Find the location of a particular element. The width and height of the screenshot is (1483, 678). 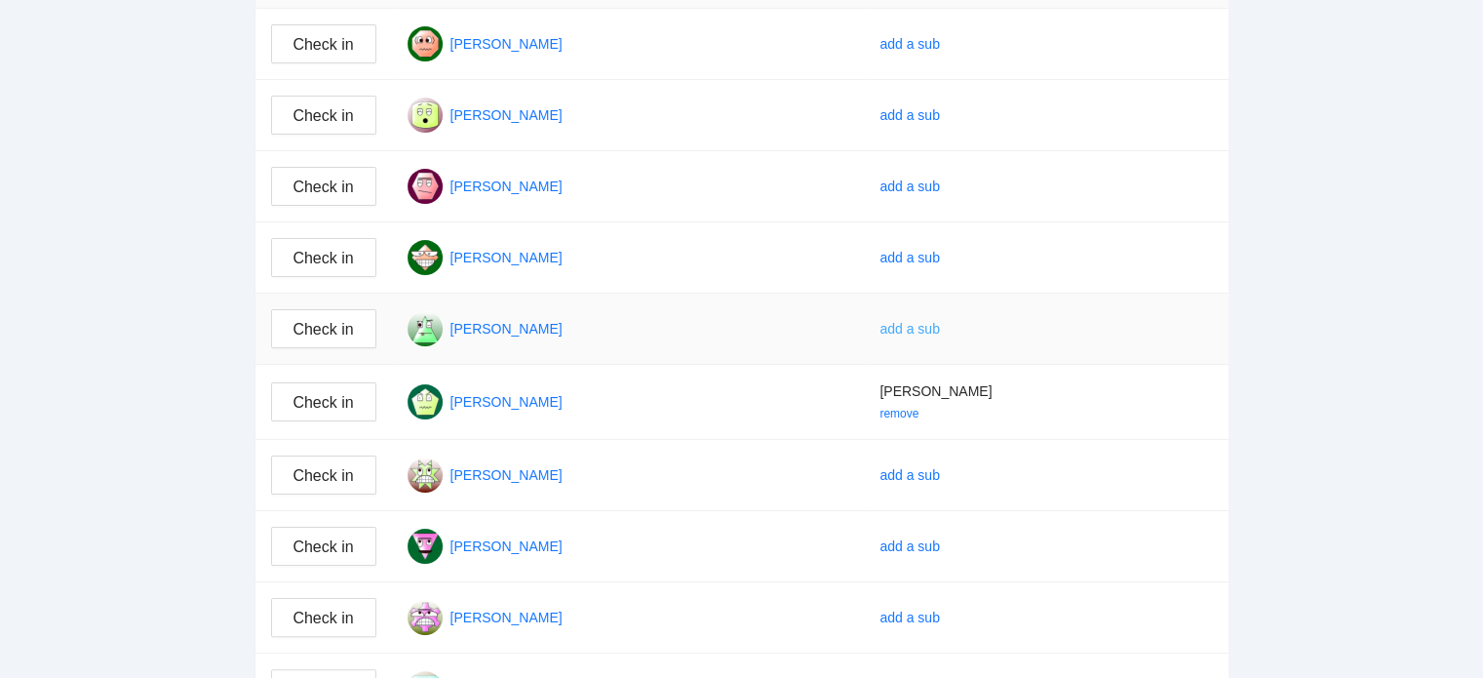

a: remove is located at coordinates (899, 414).